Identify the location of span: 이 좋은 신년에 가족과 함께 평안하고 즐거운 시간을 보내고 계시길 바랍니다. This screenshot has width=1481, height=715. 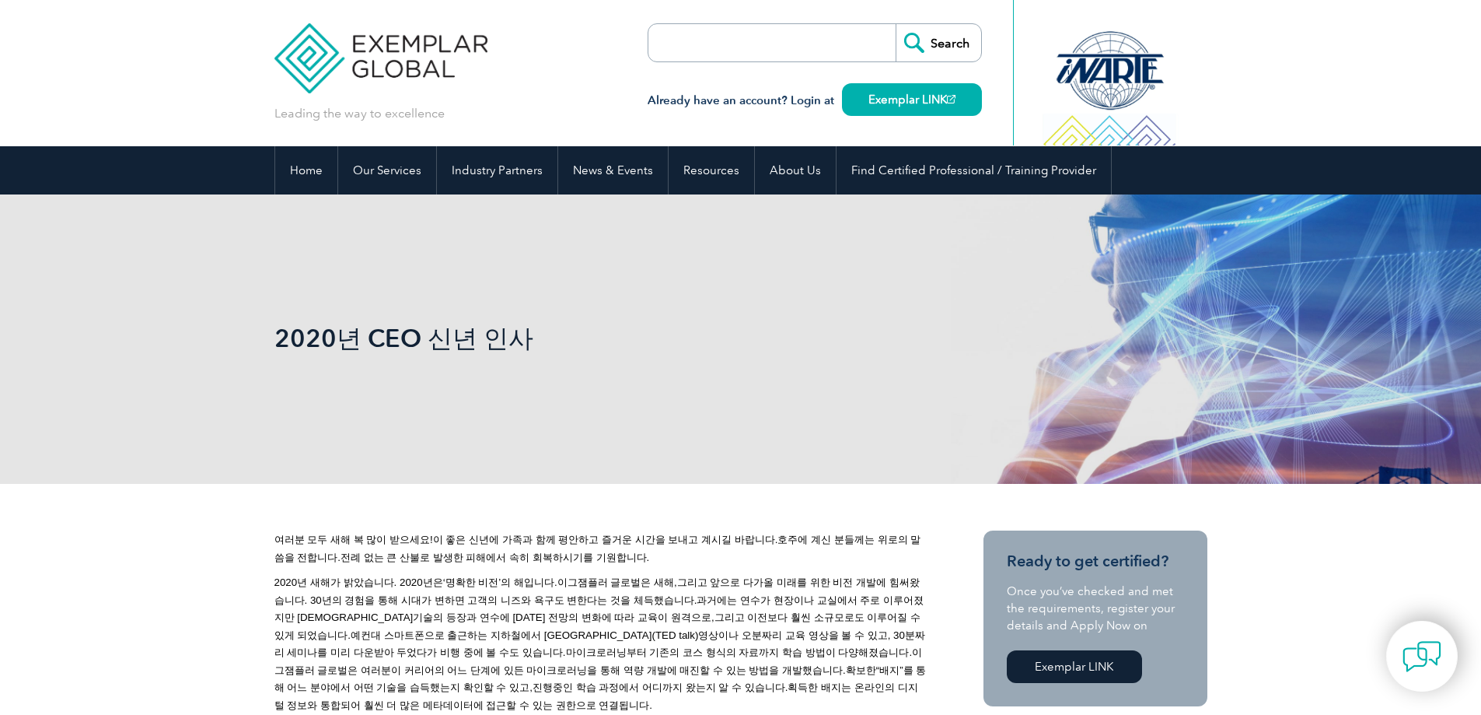
(604, 539).